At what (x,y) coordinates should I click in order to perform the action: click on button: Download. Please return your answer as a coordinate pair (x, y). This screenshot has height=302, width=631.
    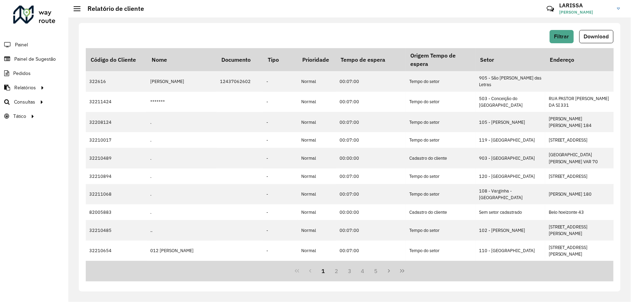
    Looking at the image, I should click on (596, 37).